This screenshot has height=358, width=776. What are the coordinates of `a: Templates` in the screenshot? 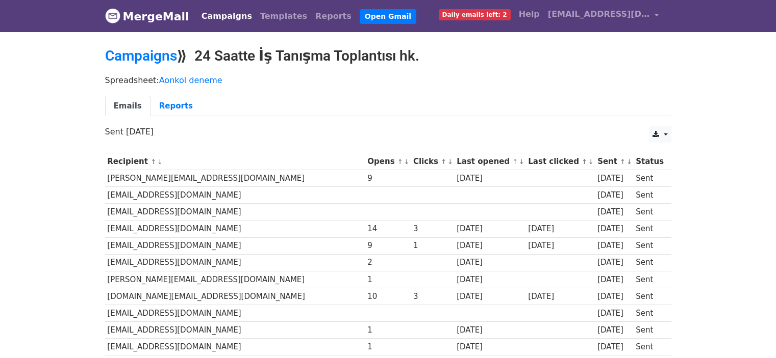 It's located at (284, 16).